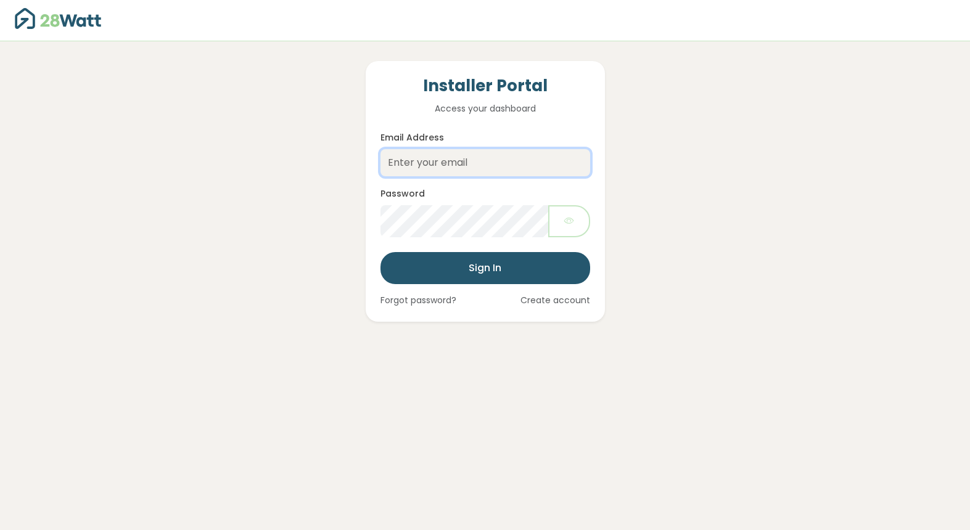  What do you see at coordinates (569, 221) in the screenshot?
I see `button: Show password` at bounding box center [569, 221].